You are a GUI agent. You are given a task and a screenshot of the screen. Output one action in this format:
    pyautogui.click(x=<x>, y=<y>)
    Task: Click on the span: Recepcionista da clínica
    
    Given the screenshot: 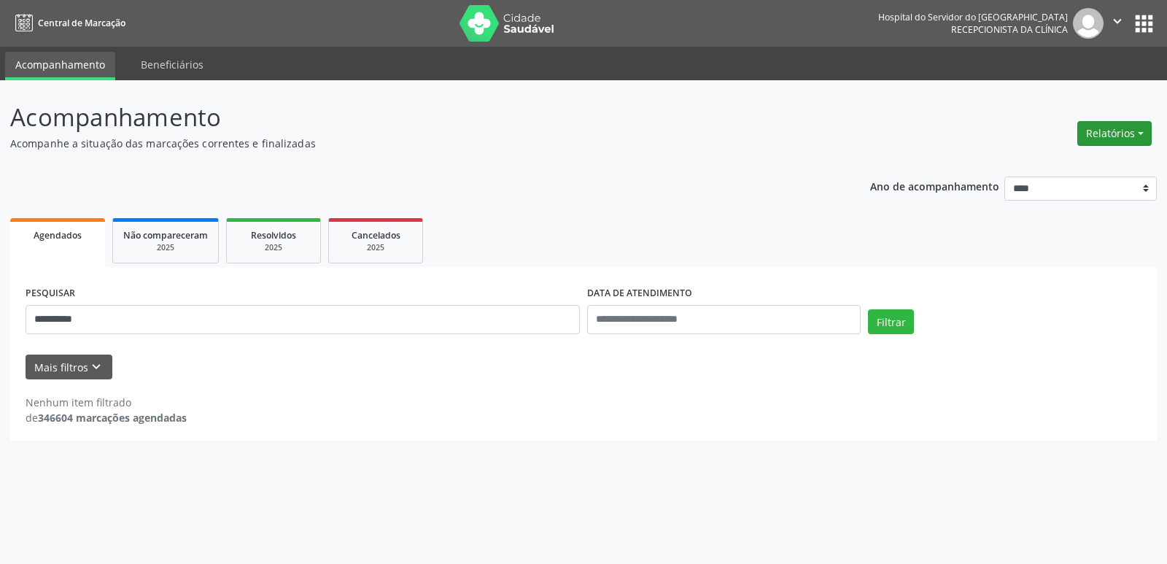 What is the action you would take?
    pyautogui.click(x=1010, y=29)
    